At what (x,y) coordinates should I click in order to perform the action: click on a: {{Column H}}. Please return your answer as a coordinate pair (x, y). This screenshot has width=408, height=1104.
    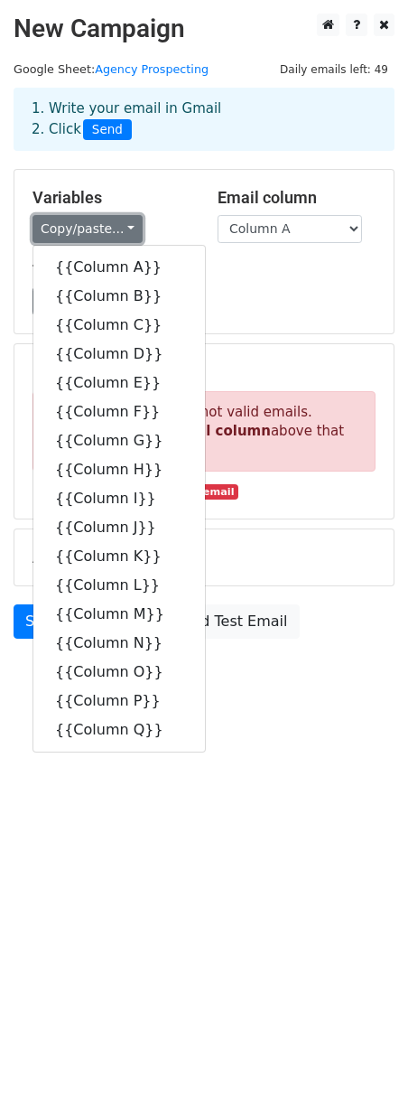
    Looking at the image, I should click on (119, 470).